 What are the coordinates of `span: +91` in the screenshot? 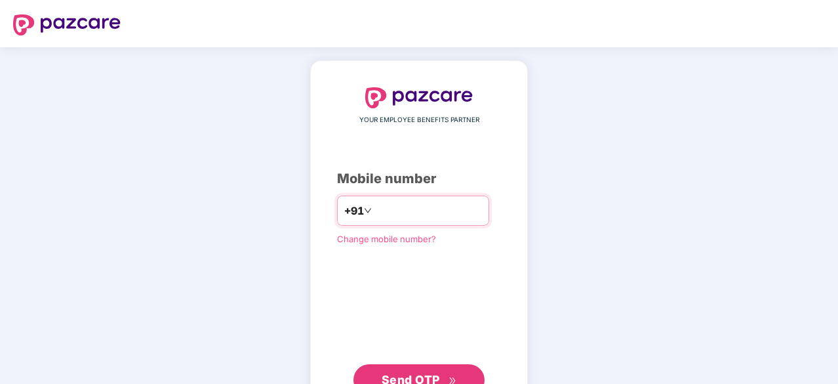 It's located at (354, 210).